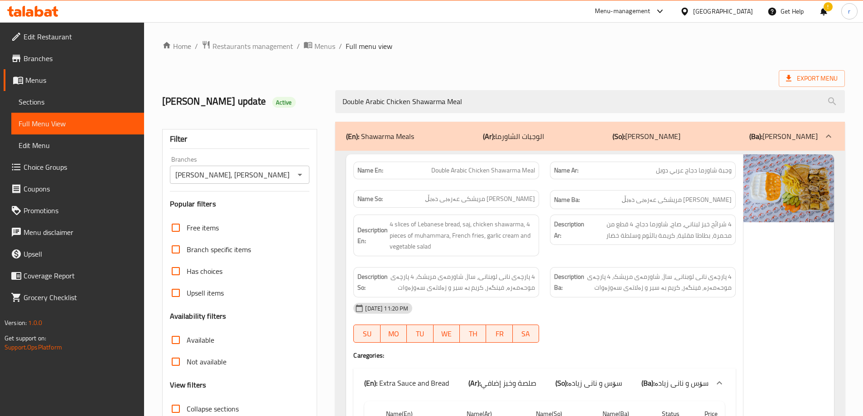 This screenshot has width=863, height=416. Describe the element at coordinates (74, 211) in the screenshot. I see `a: Promotions` at that location.